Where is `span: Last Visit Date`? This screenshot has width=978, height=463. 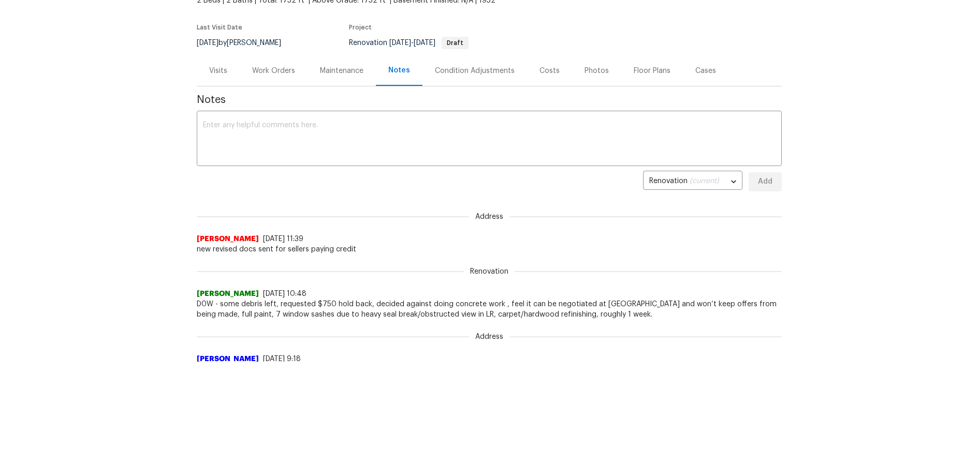
span: Last Visit Date is located at coordinates (219, 27).